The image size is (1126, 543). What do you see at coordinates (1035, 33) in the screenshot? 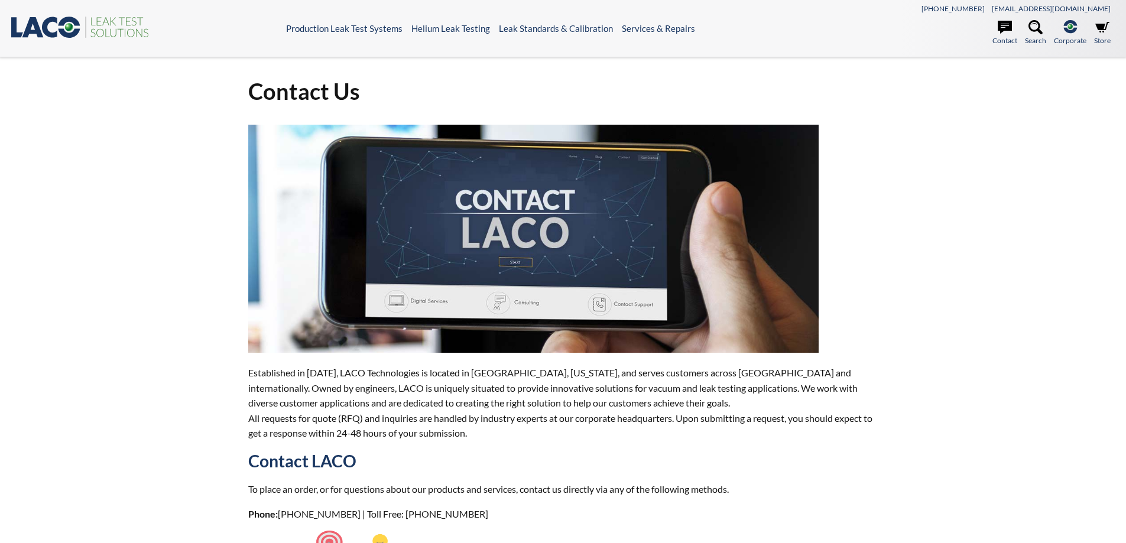
I see `a: Search` at bounding box center [1035, 33].